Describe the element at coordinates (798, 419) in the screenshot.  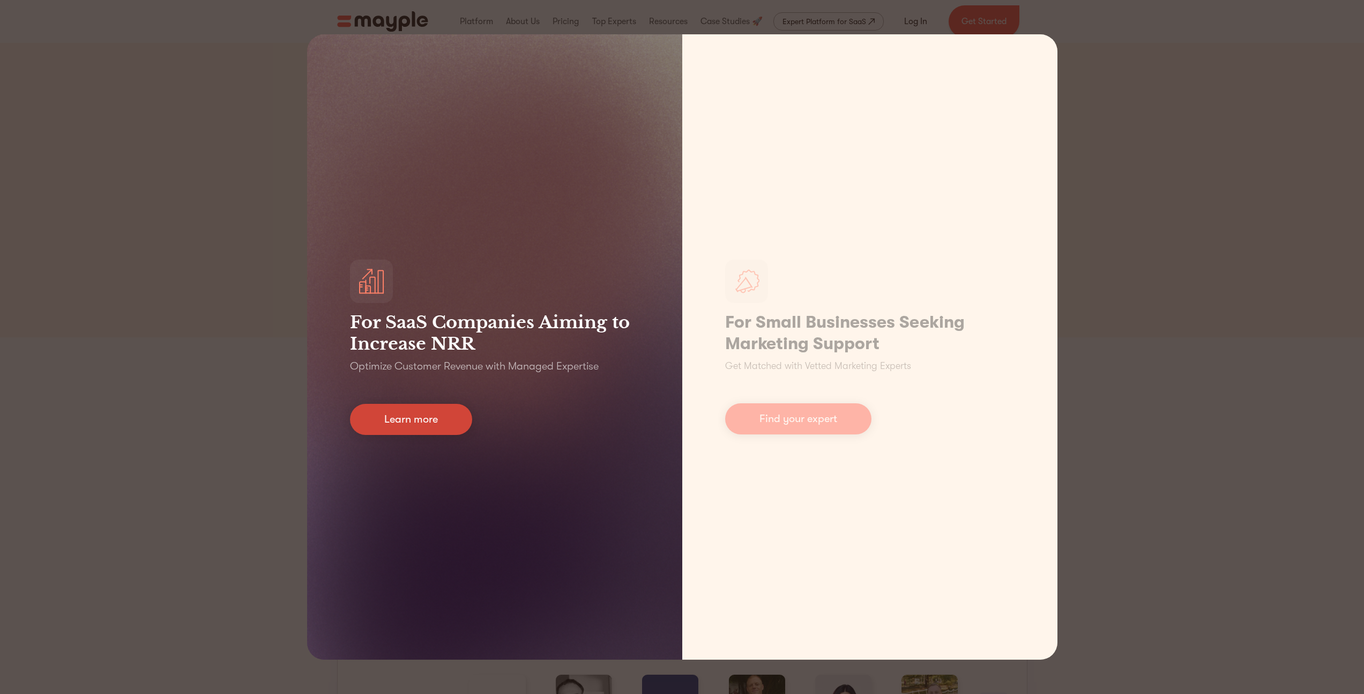
I see `a: Find your expert` at that location.